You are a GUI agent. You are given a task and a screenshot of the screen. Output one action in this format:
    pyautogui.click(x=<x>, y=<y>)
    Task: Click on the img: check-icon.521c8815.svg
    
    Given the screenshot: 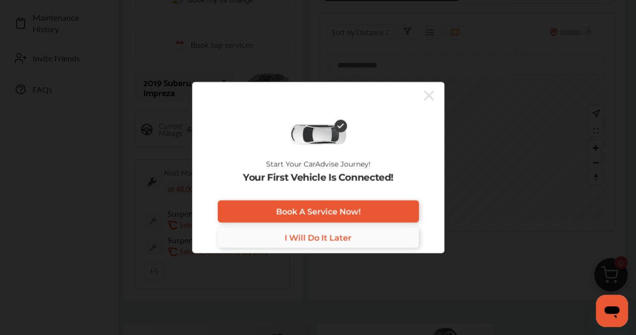 What is the action you would take?
    pyautogui.click(x=341, y=126)
    